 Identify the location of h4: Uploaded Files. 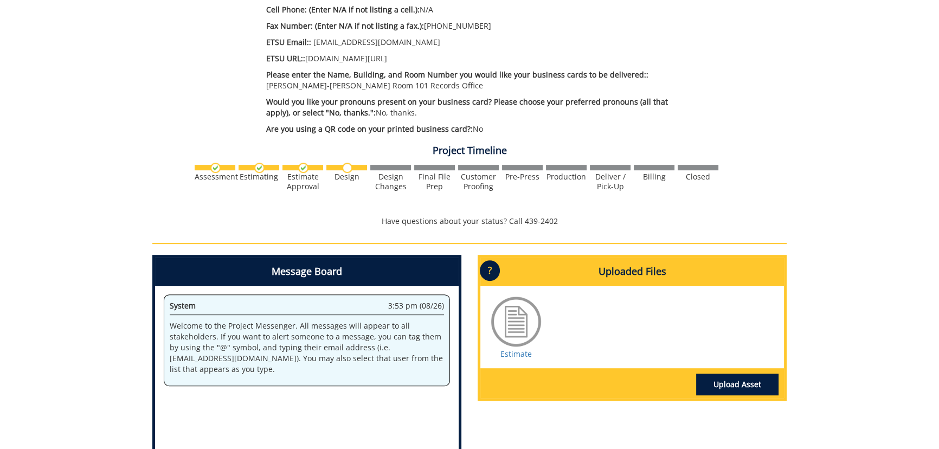
(632, 272).